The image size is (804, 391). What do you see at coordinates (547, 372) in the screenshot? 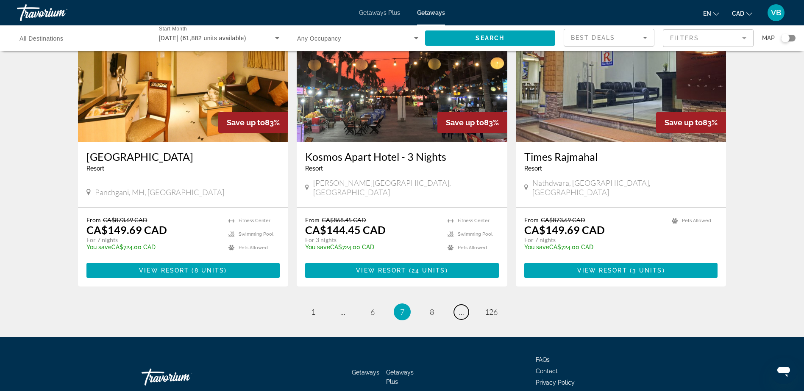
I see `span: Contact` at bounding box center [547, 372].